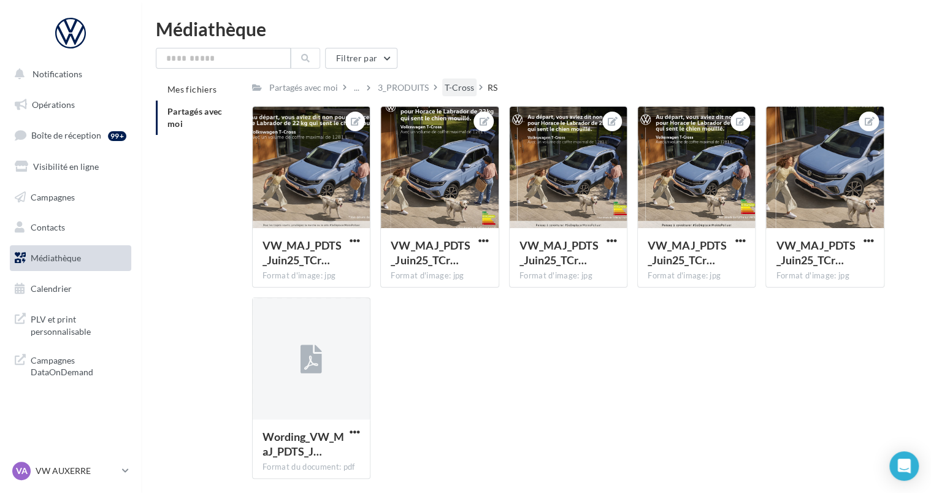  What do you see at coordinates (403, 88) in the screenshot?
I see `div: 3_PRODUITS` at bounding box center [403, 88].